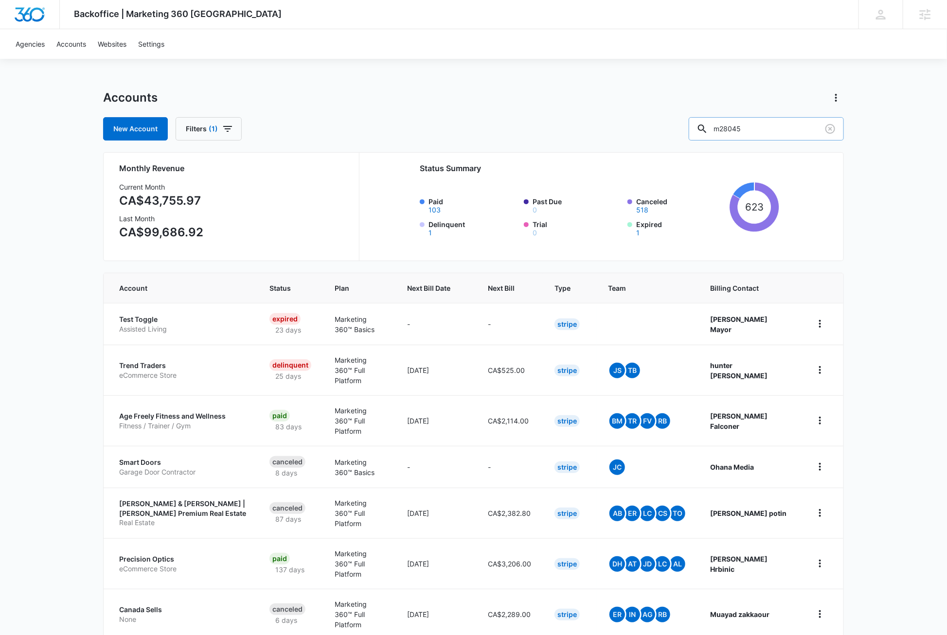 The image size is (947, 635). I want to click on p: 83 days, so click(289, 427).